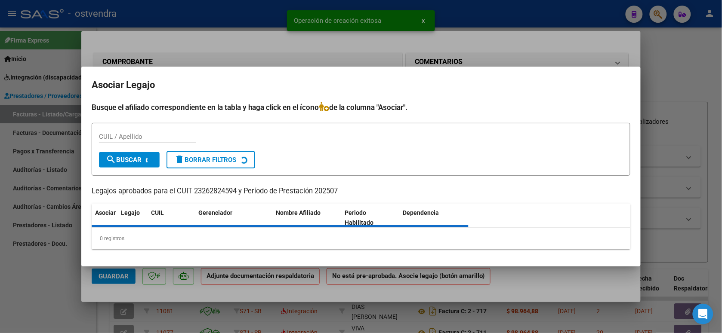 The image size is (722, 333). What do you see at coordinates (215, 213) in the screenshot?
I see `span: Gerenciador` at bounding box center [215, 213].